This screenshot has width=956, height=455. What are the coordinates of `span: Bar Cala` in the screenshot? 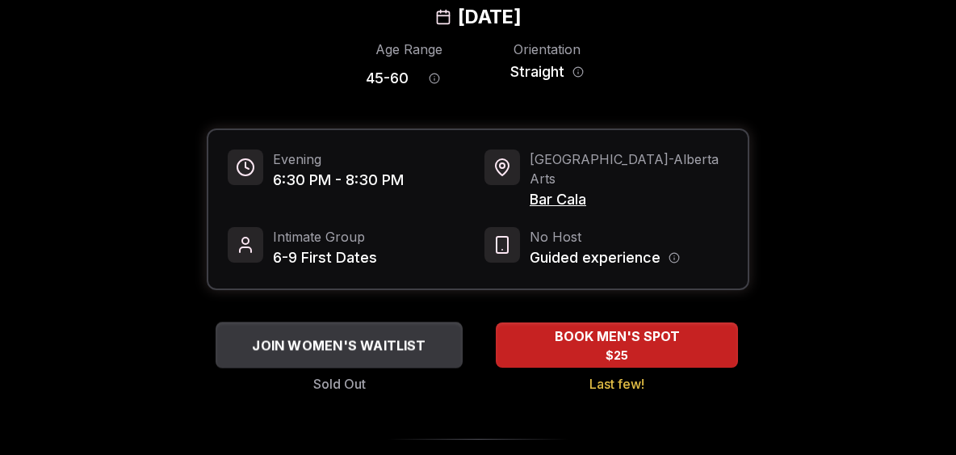 It's located at (629, 199).